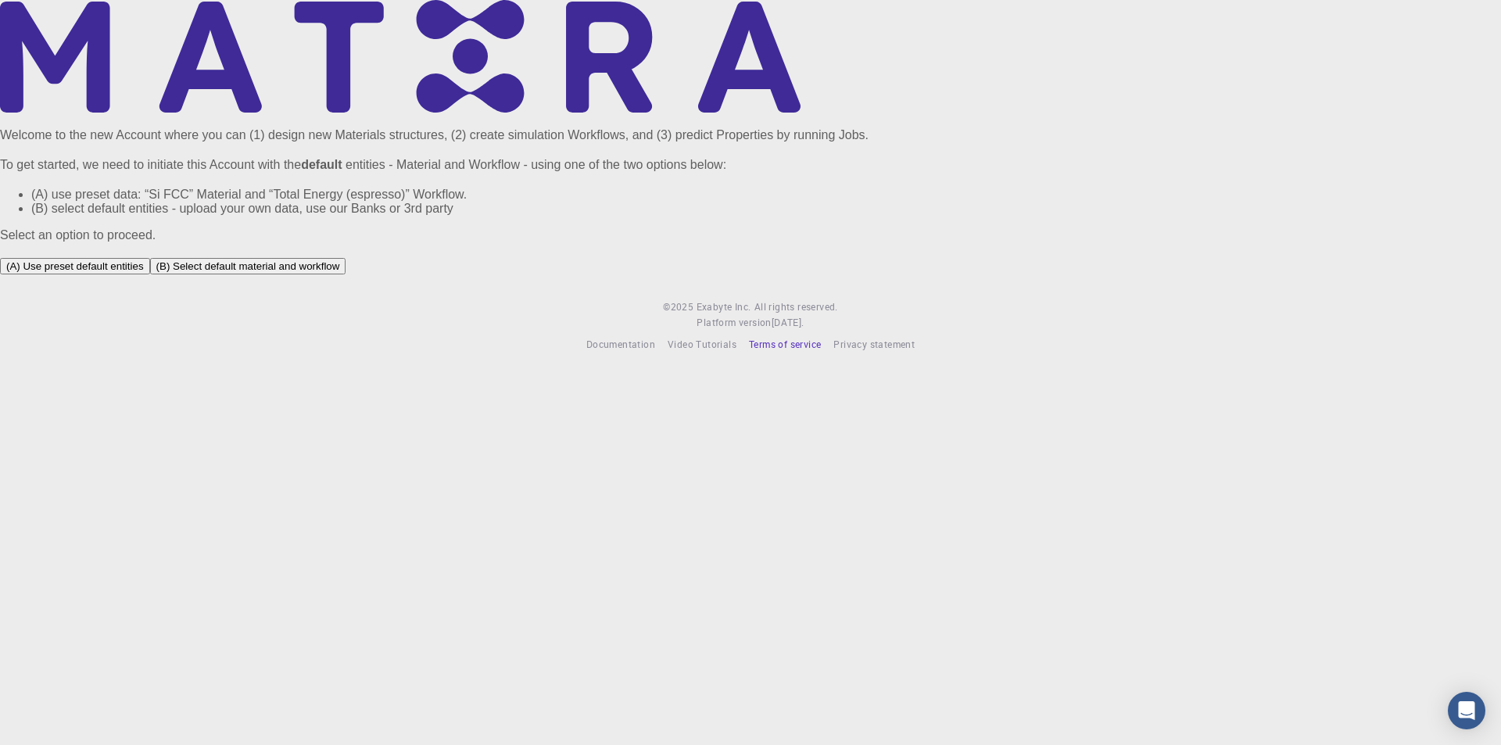 This screenshot has width=1501, height=745. Describe the element at coordinates (874, 345) in the screenshot. I see `a: Privacy statement` at that location.